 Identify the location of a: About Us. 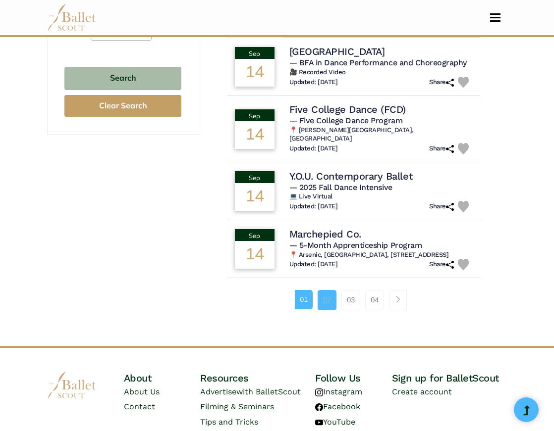
(142, 392).